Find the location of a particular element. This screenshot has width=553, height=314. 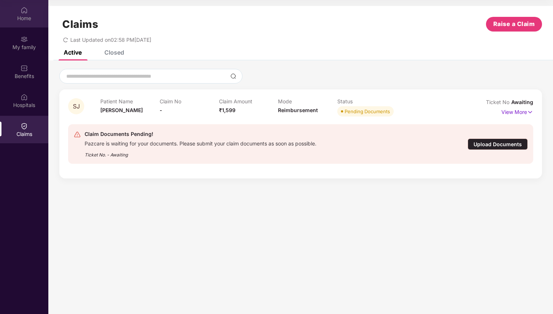

p: Claim Amount is located at coordinates (249, 101).